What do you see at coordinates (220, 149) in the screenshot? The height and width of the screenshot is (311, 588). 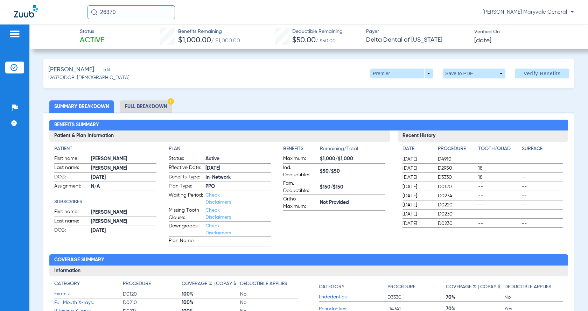 I see `h4: Plan` at bounding box center [220, 149].